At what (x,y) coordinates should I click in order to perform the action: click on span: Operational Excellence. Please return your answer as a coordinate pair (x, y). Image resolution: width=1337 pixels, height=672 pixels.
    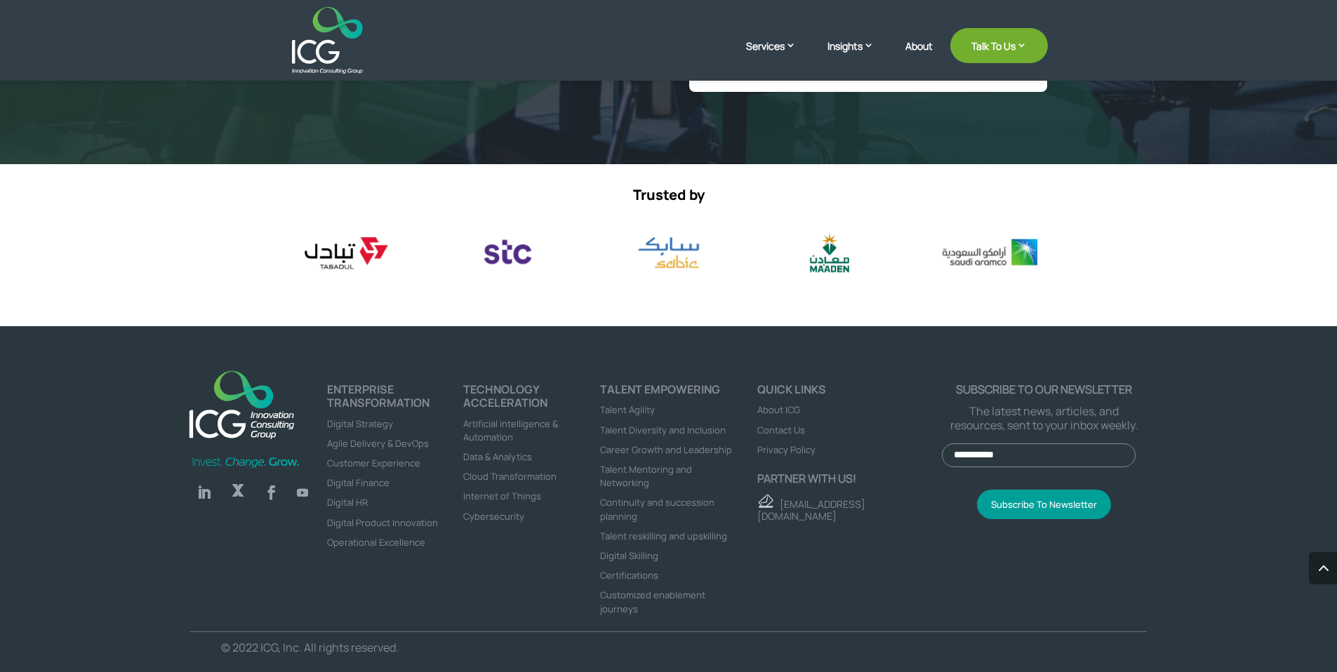
    Looking at the image, I should click on (376, 542).